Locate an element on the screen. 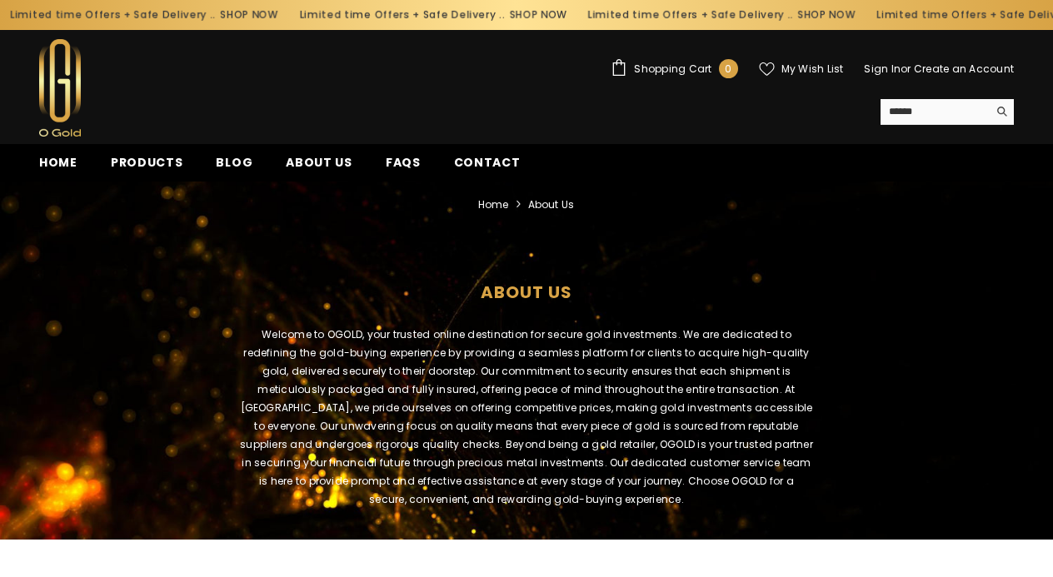  a: My Wish List is located at coordinates (802, 69).